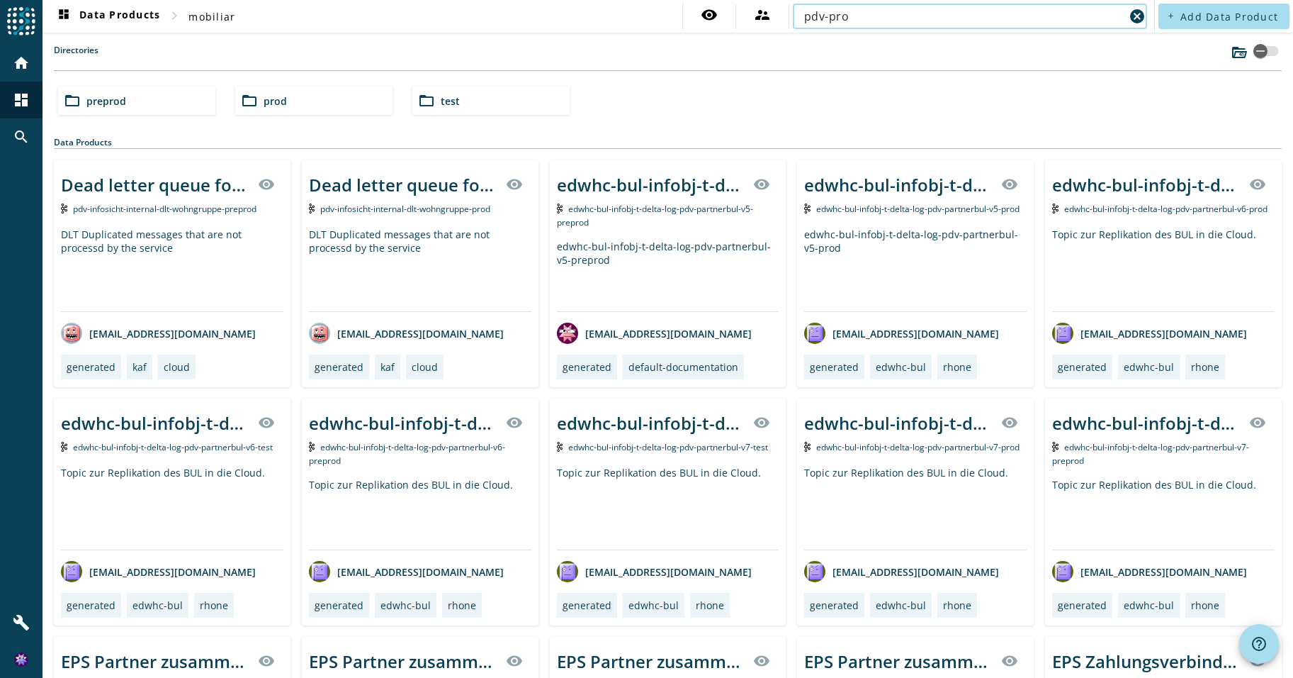 Image resolution: width=1293 pixels, height=678 pixels. I want to click on img: Kafka Topic: pdv-infosicht-internal-dlt-wohngruppe-prod, so click(312, 208).